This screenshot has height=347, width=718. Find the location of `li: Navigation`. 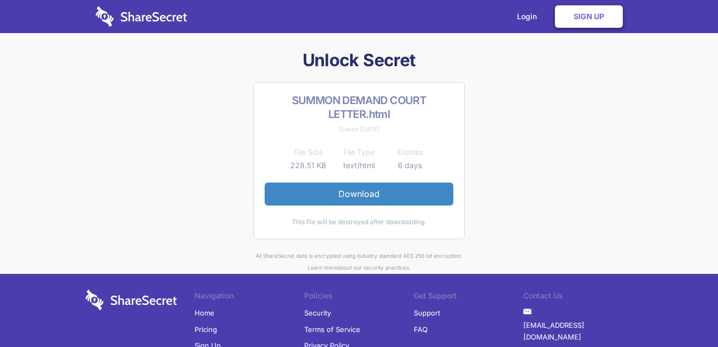

li: Navigation is located at coordinates (249, 298).